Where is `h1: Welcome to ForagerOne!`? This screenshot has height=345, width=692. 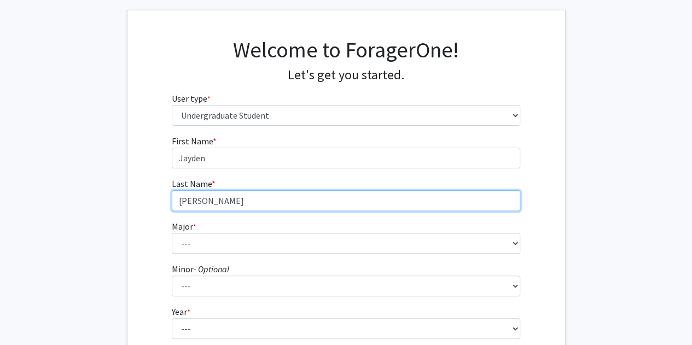
h1: Welcome to ForagerOne! is located at coordinates (346, 50).